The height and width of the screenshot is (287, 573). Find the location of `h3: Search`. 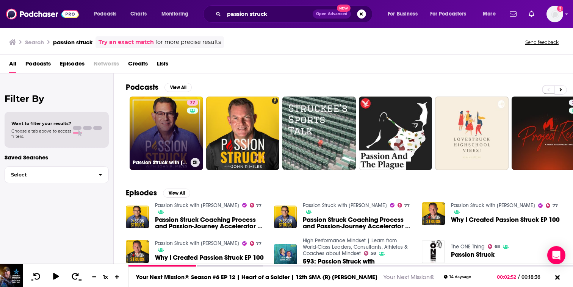

h3: Search is located at coordinates (34, 42).